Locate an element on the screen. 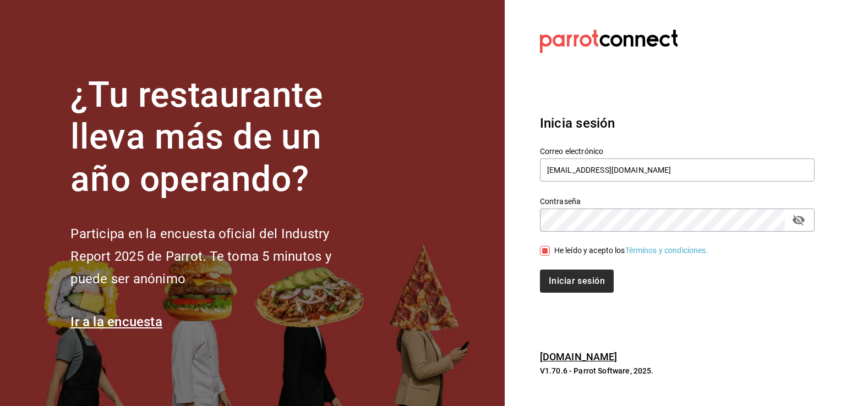  h1: ¿Tu restaurante lleva más de un año operando? is located at coordinates (219, 138).